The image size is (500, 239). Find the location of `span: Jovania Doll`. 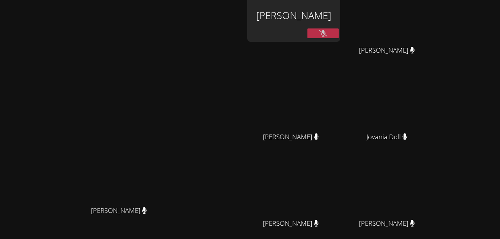

span: Jovania Doll is located at coordinates (387, 137).